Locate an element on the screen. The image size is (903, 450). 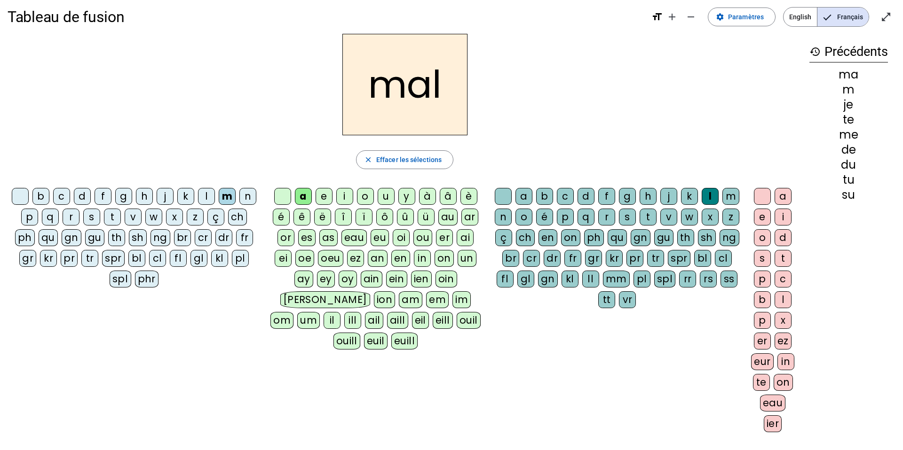
div: tt is located at coordinates (606, 300).